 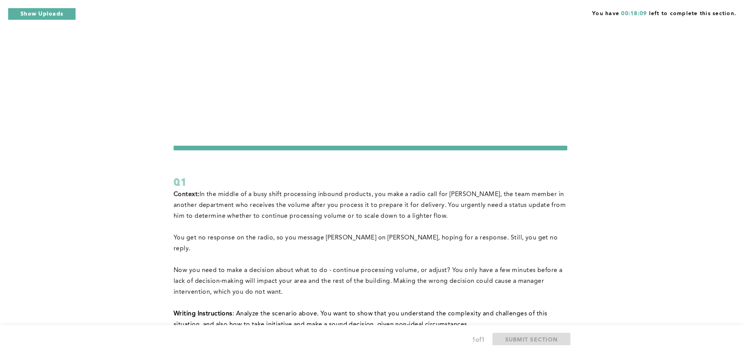 I want to click on strong: Writing Instructions, so click(x=203, y=314).